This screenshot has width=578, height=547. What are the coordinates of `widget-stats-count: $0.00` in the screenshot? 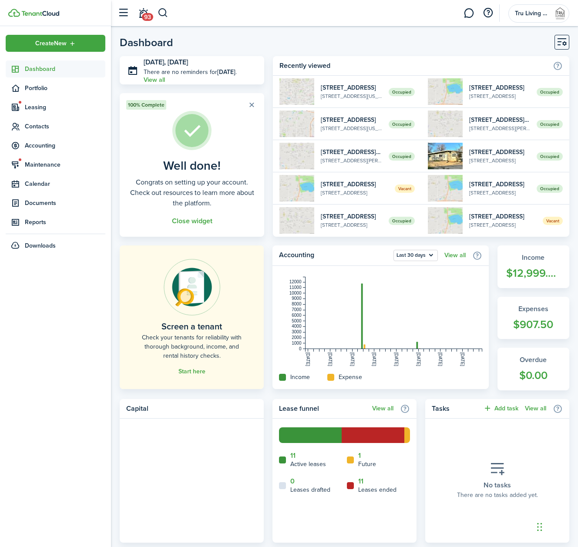 It's located at (534, 376).